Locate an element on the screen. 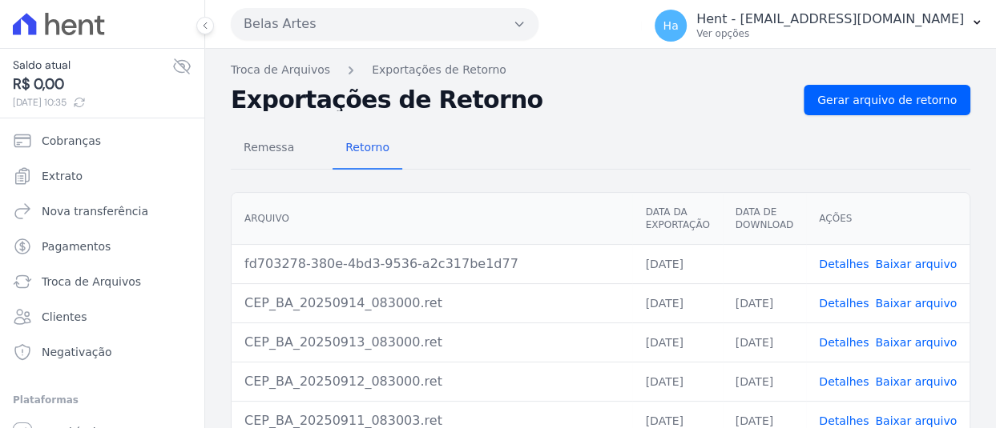 The height and width of the screenshot is (428, 996). a: Negativação is located at coordinates (102, 352).